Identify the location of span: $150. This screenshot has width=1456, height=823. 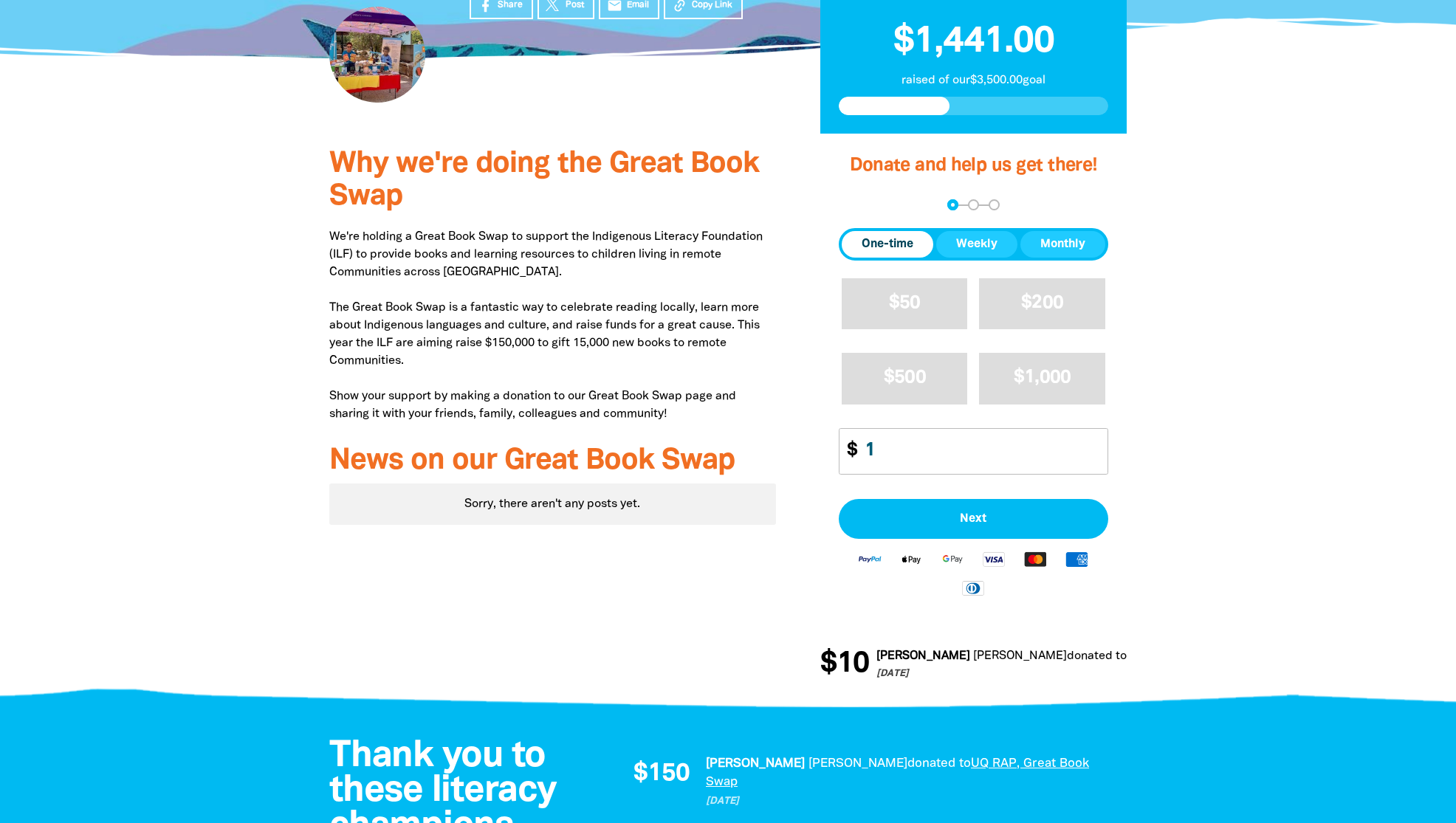
(662, 775).